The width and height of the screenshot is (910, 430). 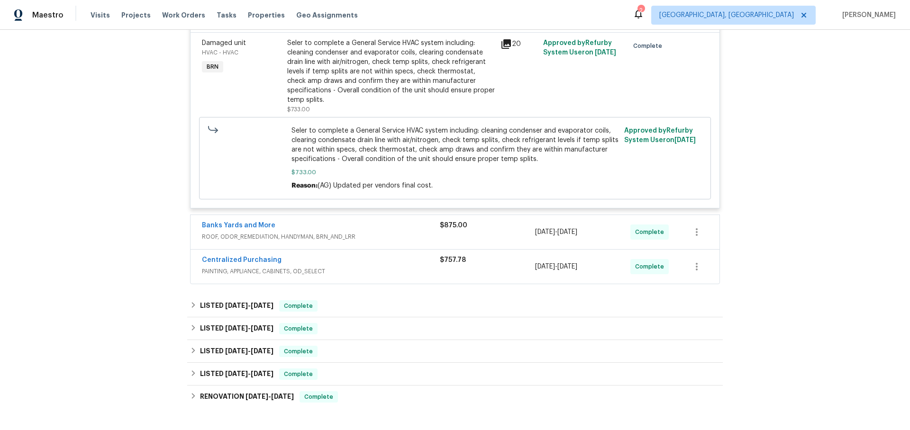 What do you see at coordinates (183, 15) in the screenshot?
I see `span: Work Orders` at bounding box center [183, 15].